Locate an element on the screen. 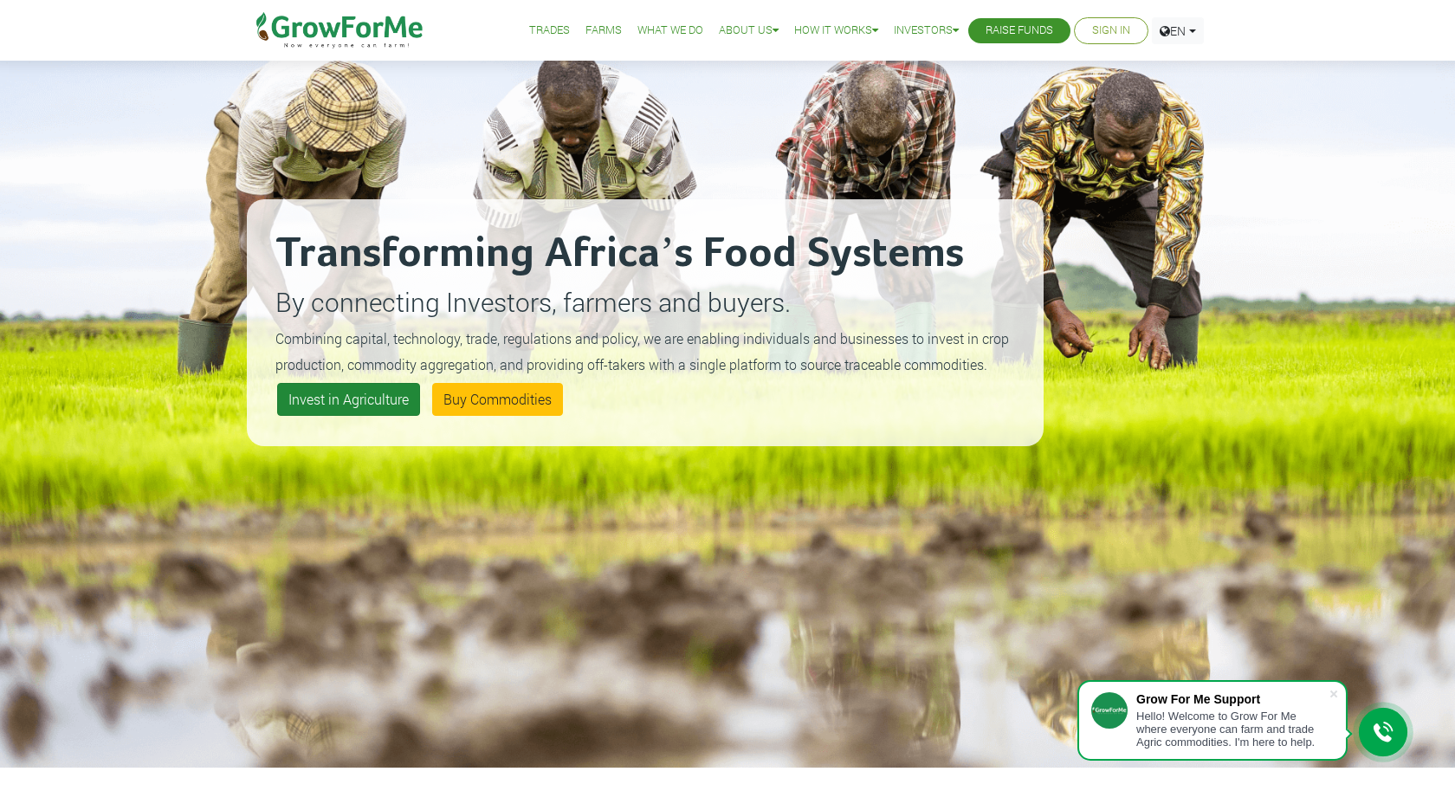  div: Grow For Me Support is located at coordinates (1232, 699).